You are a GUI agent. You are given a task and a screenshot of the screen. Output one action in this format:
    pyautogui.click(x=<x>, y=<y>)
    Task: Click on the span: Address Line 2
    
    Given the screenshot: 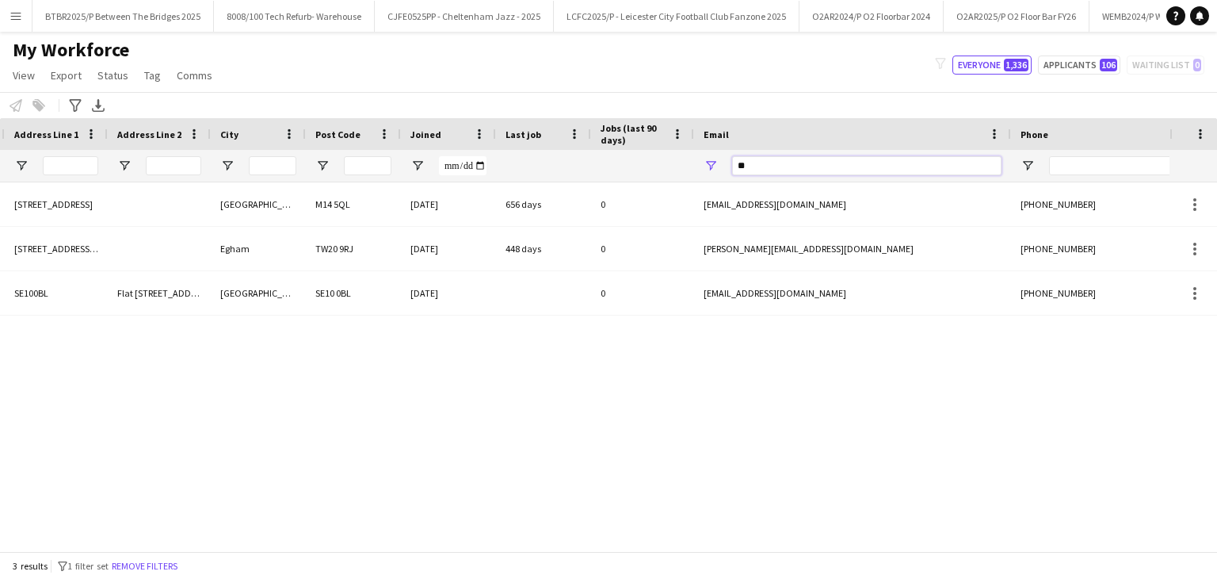 What is the action you would take?
    pyautogui.click(x=149, y=134)
    